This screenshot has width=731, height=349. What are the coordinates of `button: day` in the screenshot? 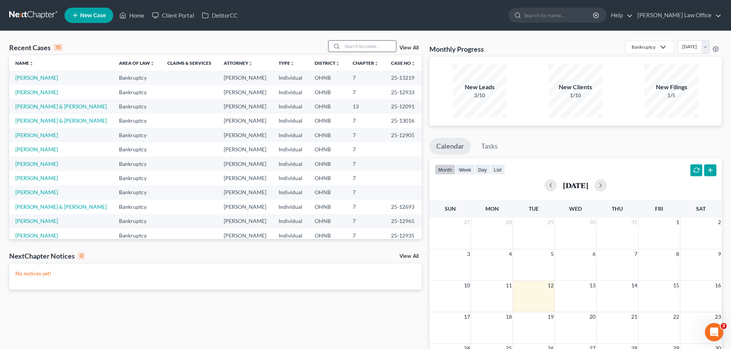 It's located at (482, 170).